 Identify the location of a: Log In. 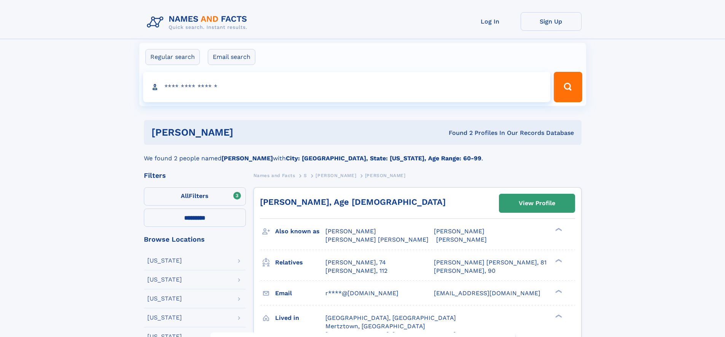
(490, 21).